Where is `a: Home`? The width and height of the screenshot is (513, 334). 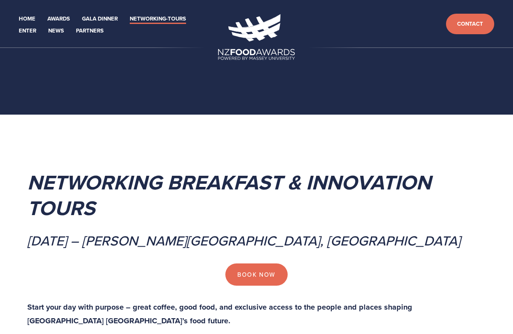
a: Home is located at coordinates (27, 19).